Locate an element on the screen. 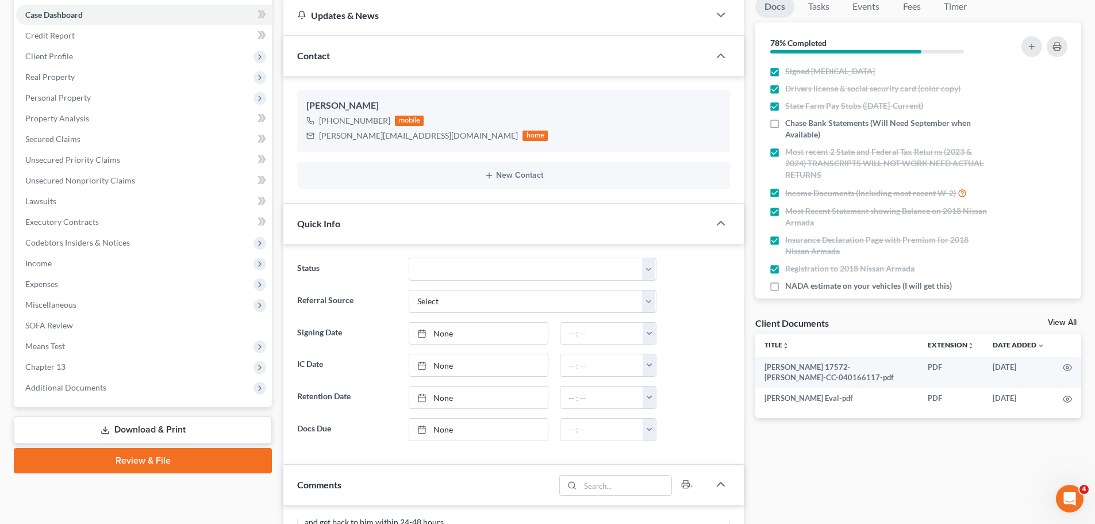 This screenshot has width=1095, height=524. span: Miscellaneous is located at coordinates (51, 304).